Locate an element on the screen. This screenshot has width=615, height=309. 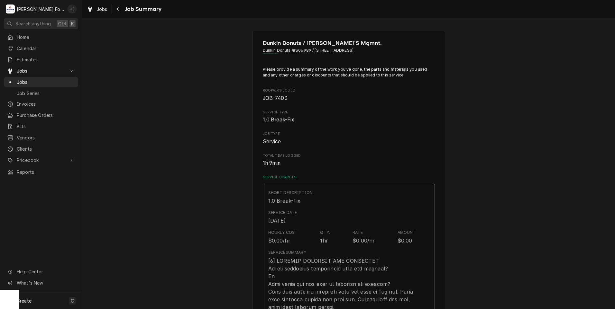
a: Go to Pricebook is located at coordinates (41, 160).